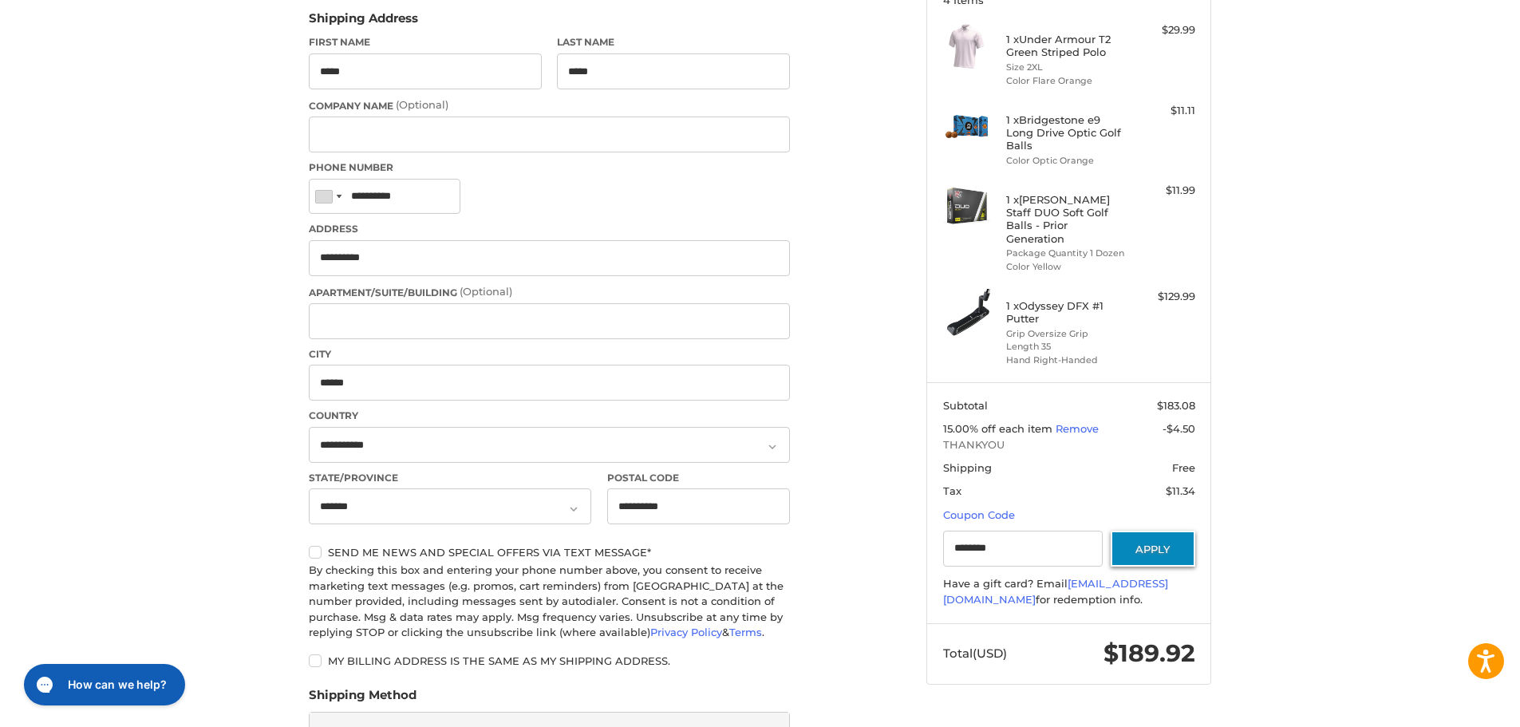 The width and height of the screenshot is (1520, 727). Describe the element at coordinates (101, 26) in the screenshot. I see `h1: How can we help?` at that location.